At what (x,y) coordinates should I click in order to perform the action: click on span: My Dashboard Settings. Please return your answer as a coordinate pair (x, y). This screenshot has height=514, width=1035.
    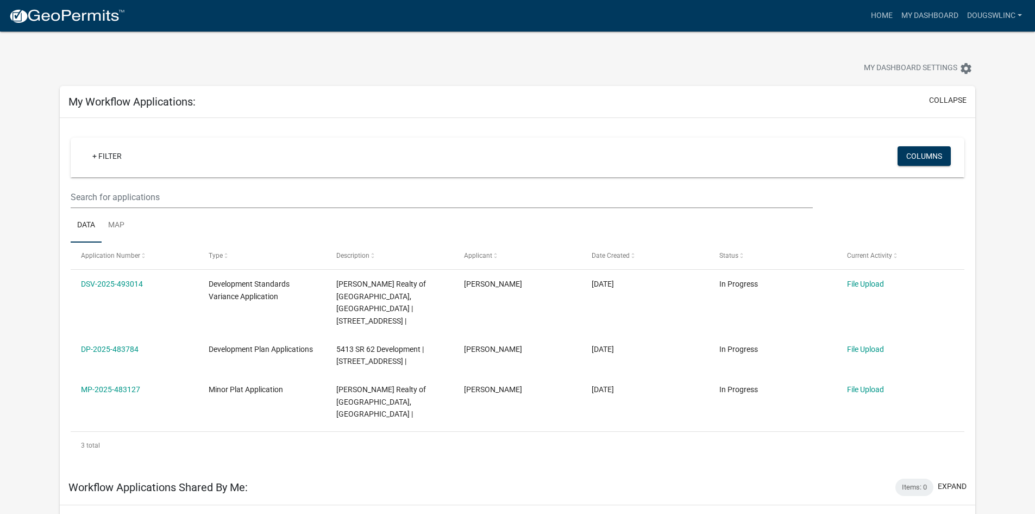
    Looking at the image, I should click on (911, 68).